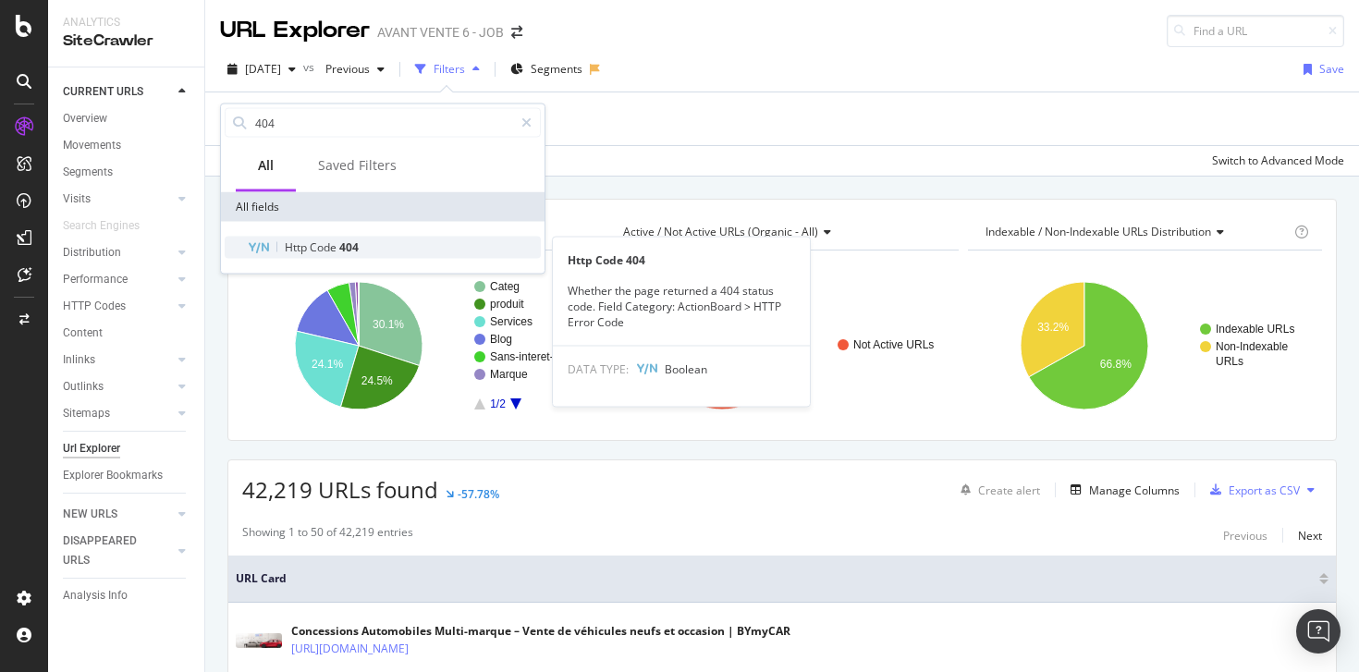  Describe the element at coordinates (103, 91) in the screenshot. I see `div: CURRENT URLS` at that location.